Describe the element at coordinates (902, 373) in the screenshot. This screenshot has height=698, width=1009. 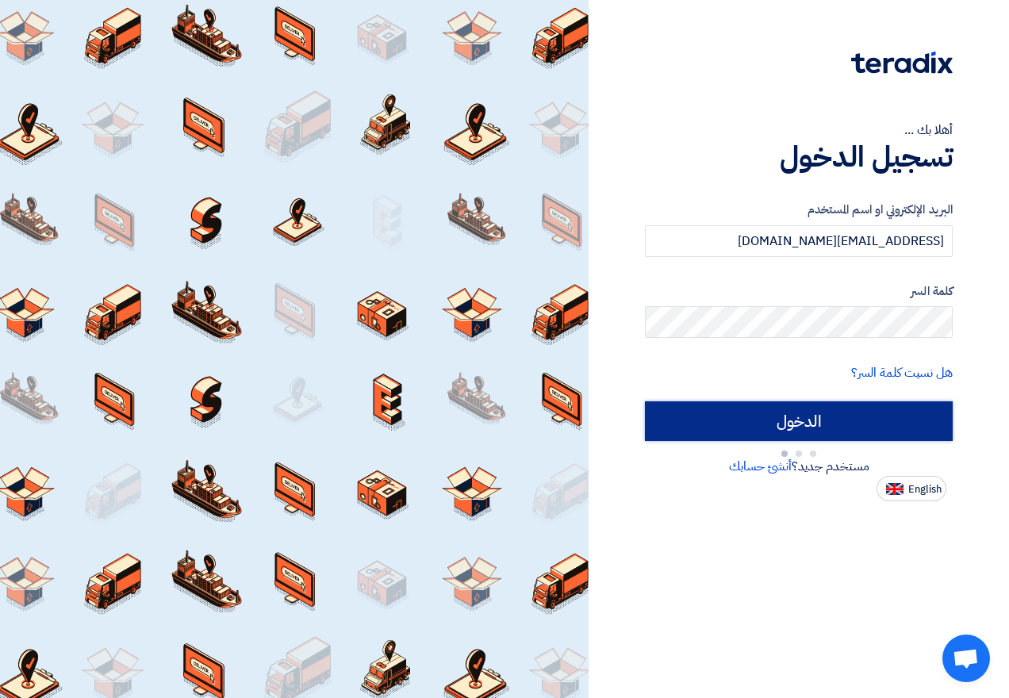
I see `a: هل نسيت كلمة السر؟` at that location.